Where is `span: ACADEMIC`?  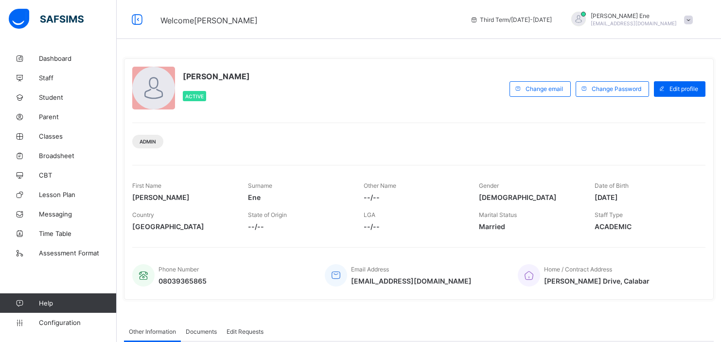 span: ACADEMIC is located at coordinates (645, 226).